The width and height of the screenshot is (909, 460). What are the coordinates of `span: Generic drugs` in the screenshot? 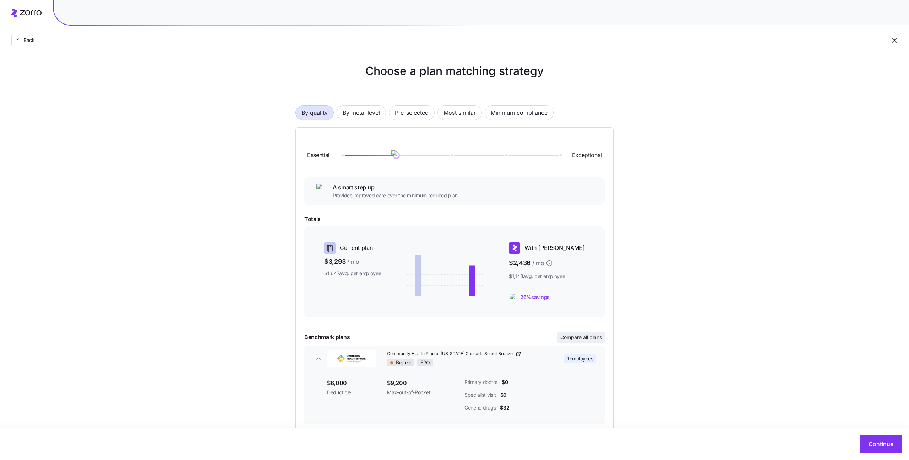 It's located at (480, 407).